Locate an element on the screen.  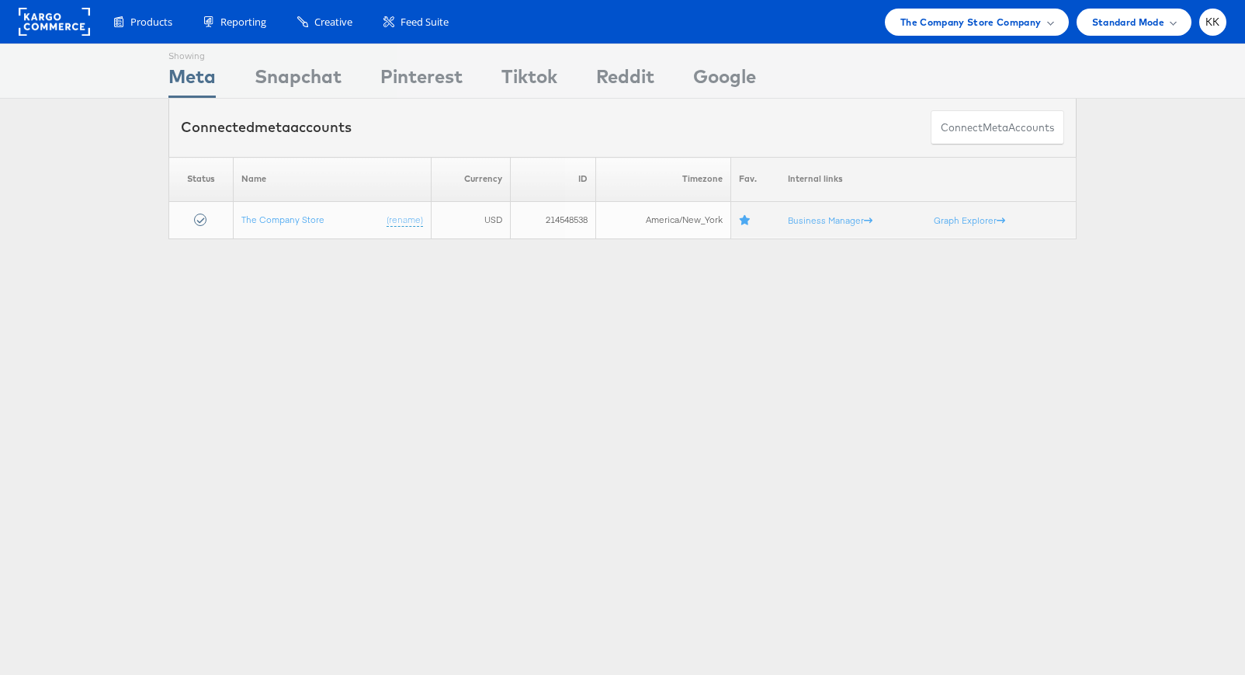
a: Business Manager is located at coordinates (830, 219).